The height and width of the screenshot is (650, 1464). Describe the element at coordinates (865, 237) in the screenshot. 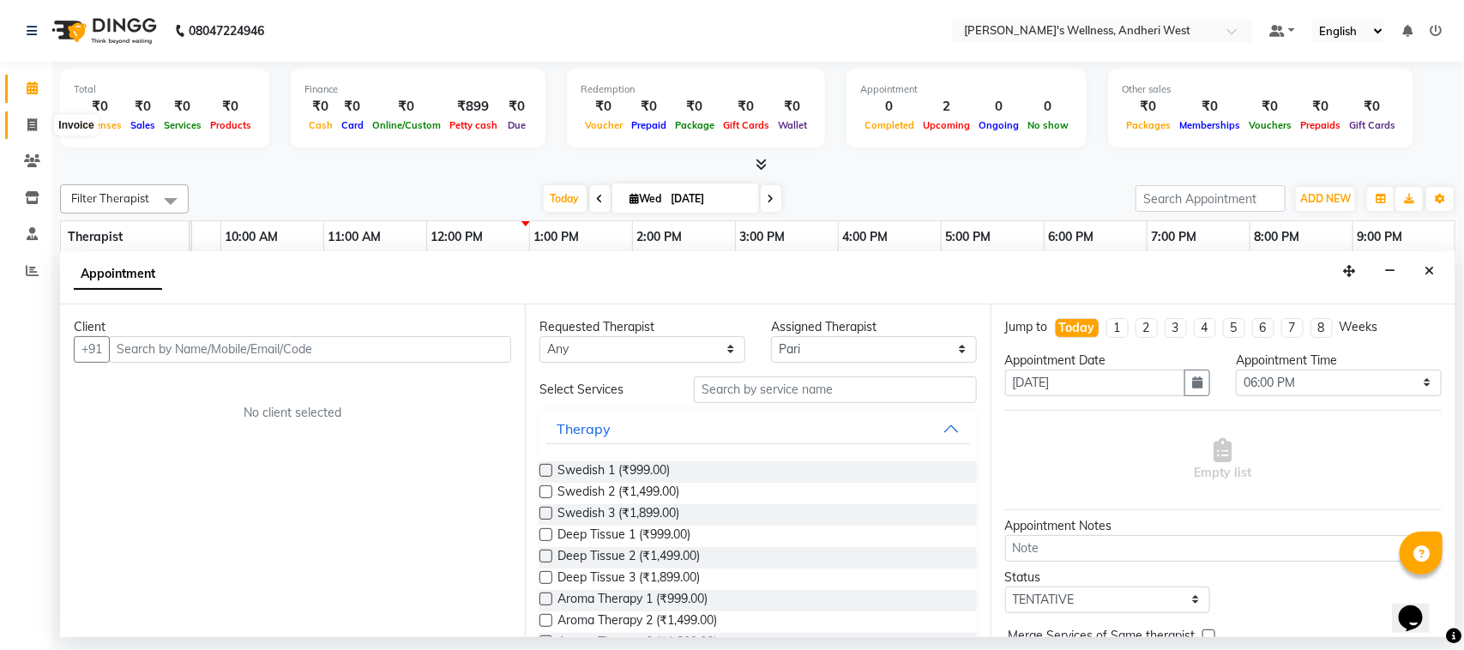

I see `a: 4:00 PM` at that location.